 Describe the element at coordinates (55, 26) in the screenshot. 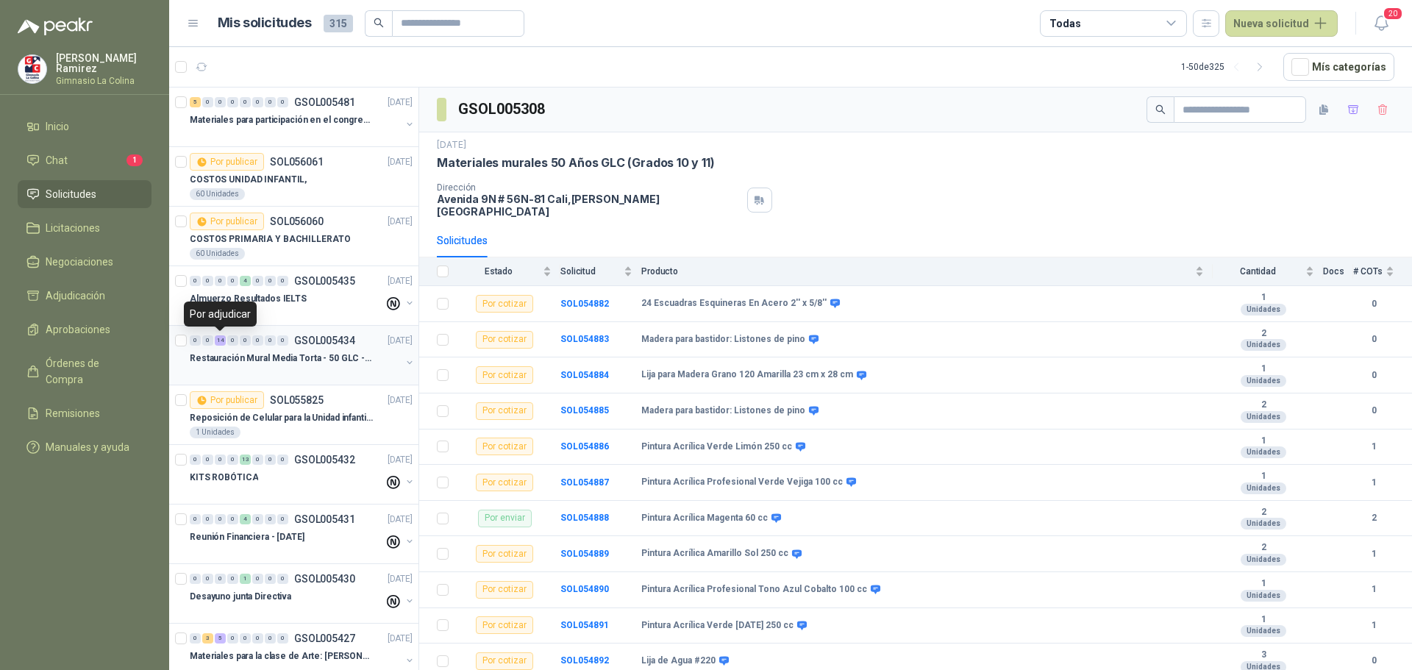

I see `img: Logo peakr` at that location.